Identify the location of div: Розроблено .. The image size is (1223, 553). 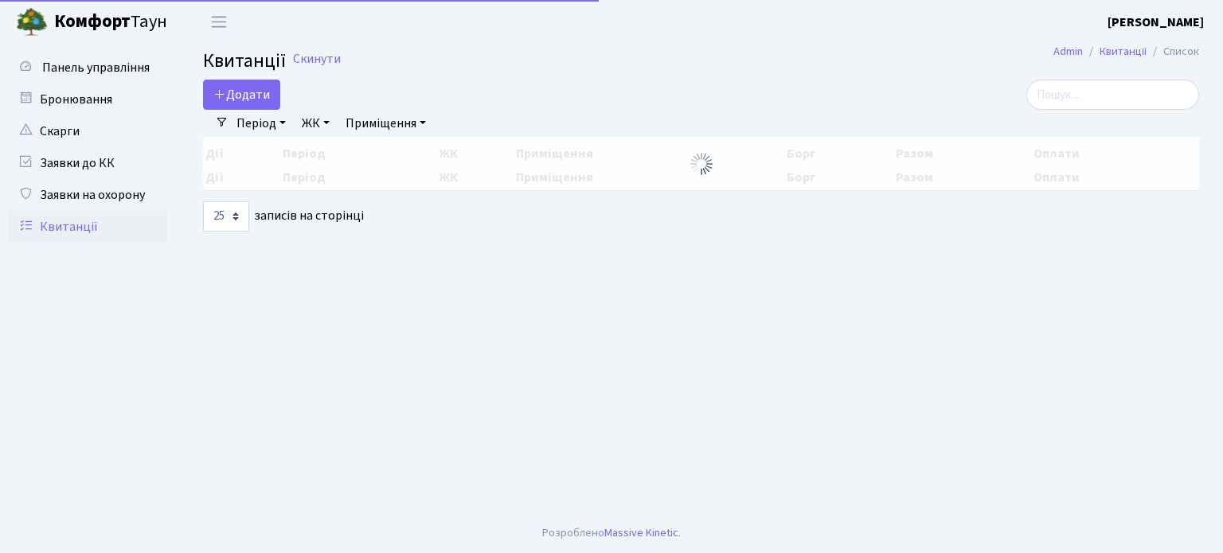
(611, 533).